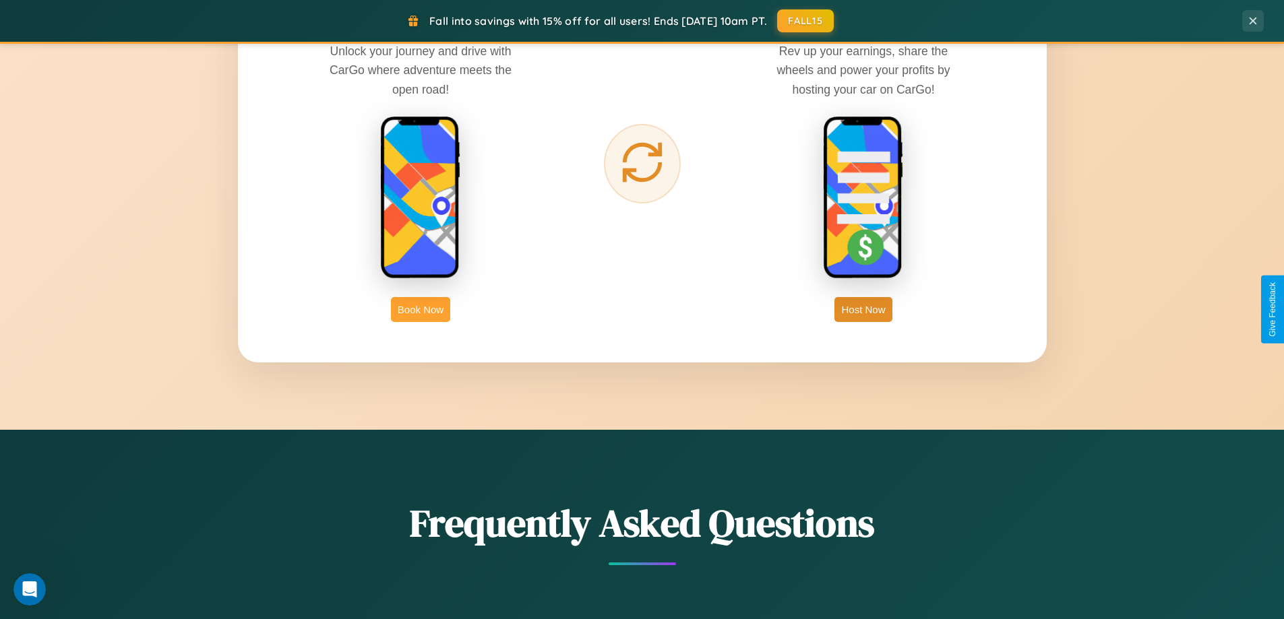 This screenshot has height=619, width=1284. I want to click on h2: Frequently Asked Questions, so click(642, 523).